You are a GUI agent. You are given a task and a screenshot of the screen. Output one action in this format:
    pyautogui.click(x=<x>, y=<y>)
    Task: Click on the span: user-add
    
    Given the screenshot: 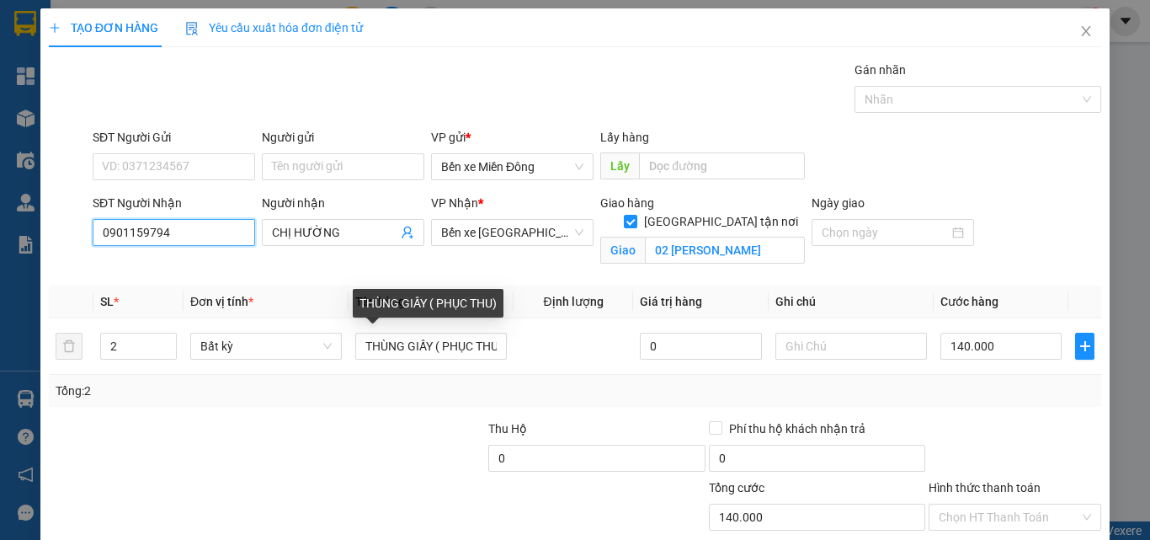 What is the action you would take?
    pyautogui.click(x=407, y=232)
    